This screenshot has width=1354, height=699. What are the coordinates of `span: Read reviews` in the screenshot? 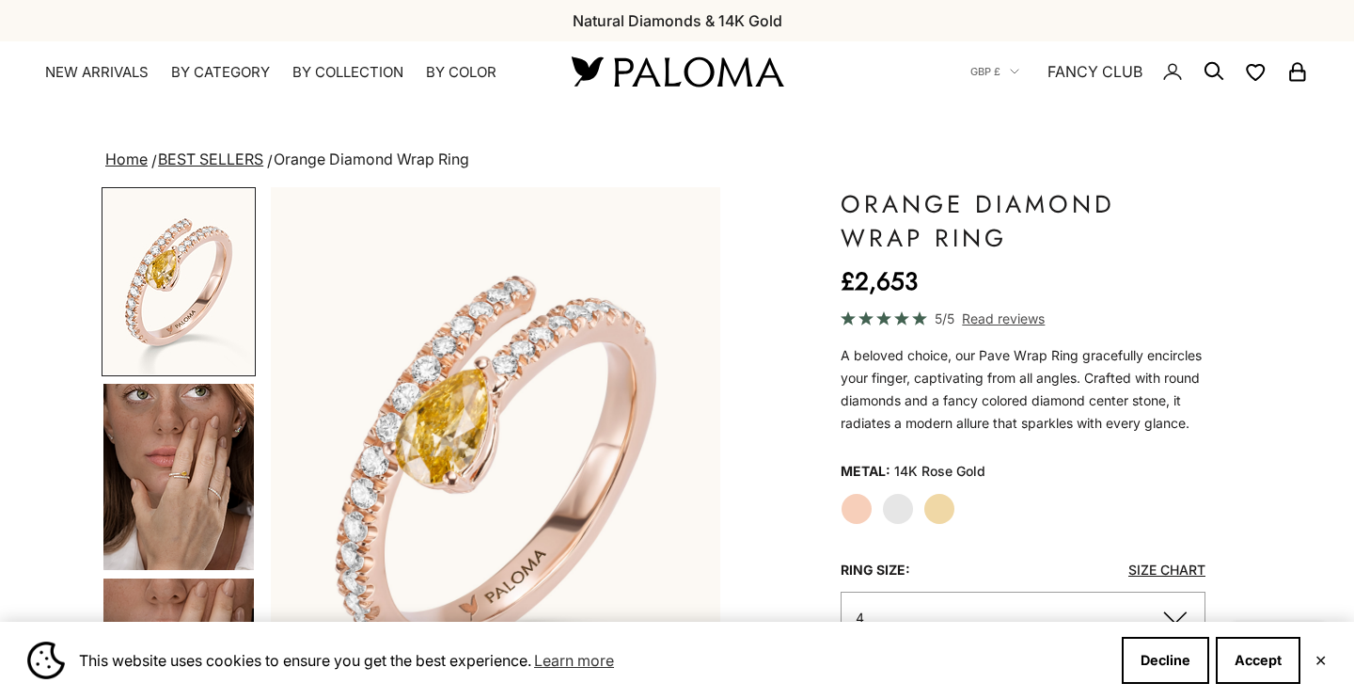 It's located at (1004, 318).